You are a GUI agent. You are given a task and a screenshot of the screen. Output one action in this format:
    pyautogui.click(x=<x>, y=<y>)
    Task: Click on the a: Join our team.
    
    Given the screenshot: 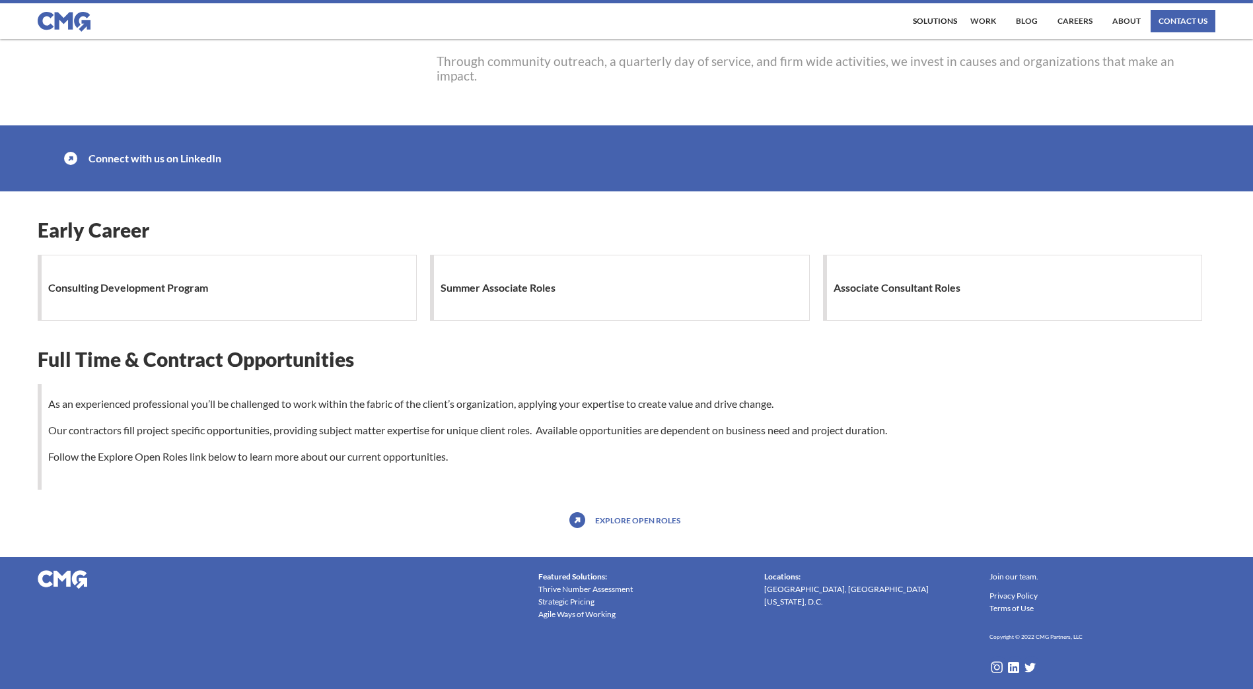 What is the action you would take?
    pyautogui.click(x=1014, y=577)
    